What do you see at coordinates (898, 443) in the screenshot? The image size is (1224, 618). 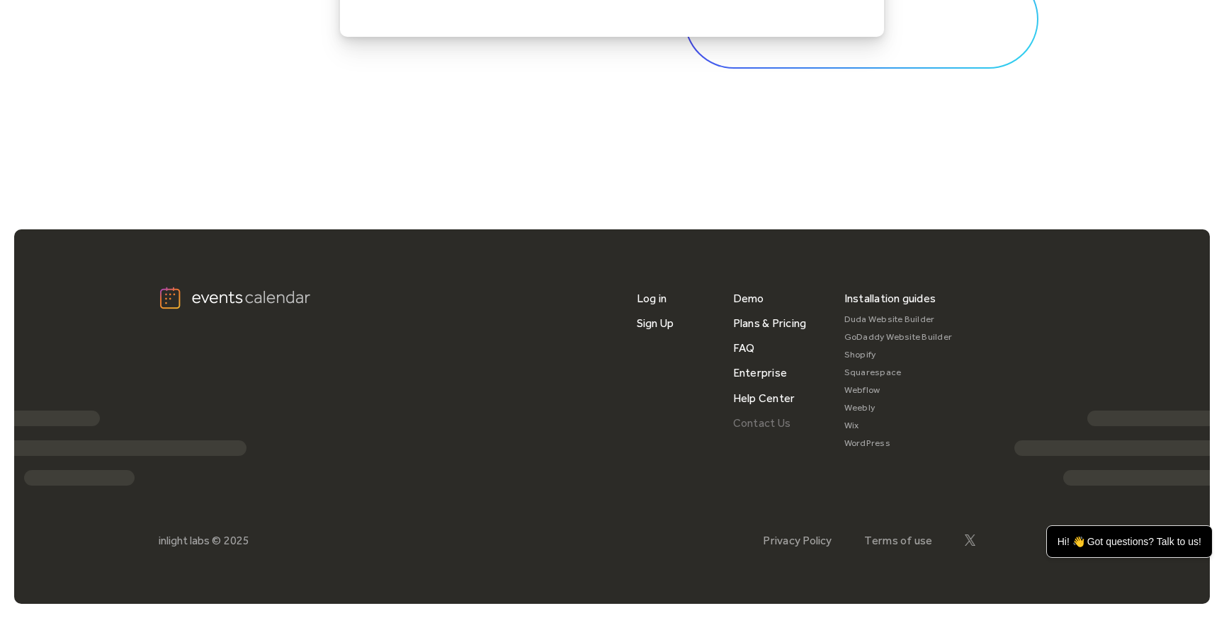 I see `a: WordPress` at bounding box center [898, 443].